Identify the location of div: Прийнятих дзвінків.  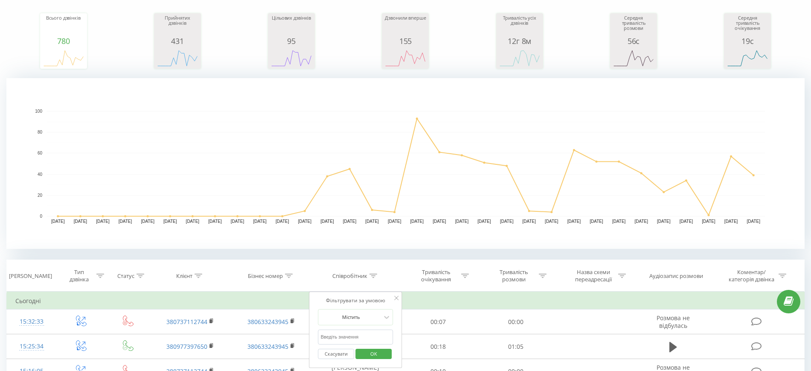
(178, 26).